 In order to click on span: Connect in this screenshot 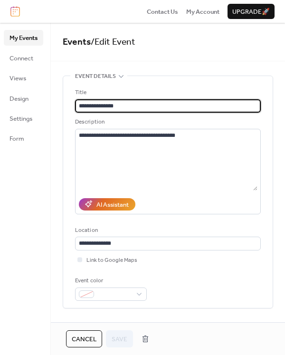, I will do `click(21, 58)`.